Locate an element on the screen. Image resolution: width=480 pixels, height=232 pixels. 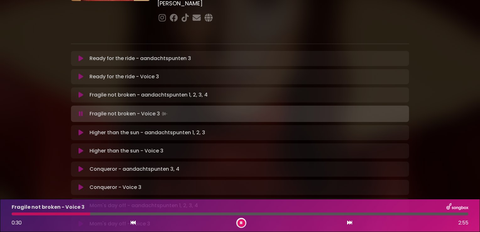
p: Conqueror - Voice 3 is located at coordinates (115, 187).